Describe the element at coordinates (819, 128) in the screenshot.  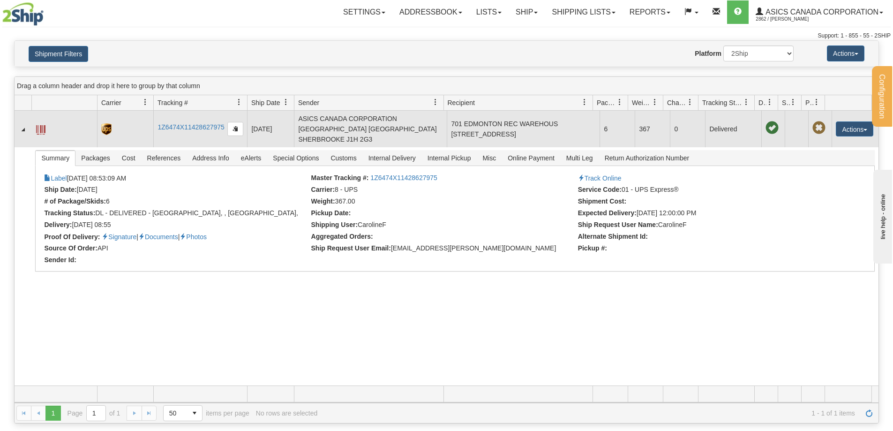
I see `span: Pickup Not Assigned` at that location.